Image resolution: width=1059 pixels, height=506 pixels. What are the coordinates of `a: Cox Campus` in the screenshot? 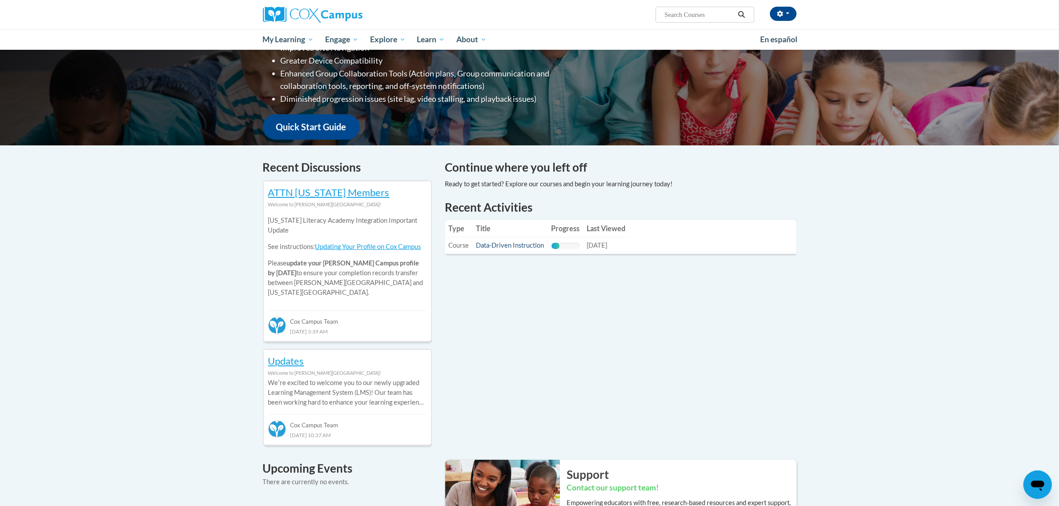 It's located at (347, 15).